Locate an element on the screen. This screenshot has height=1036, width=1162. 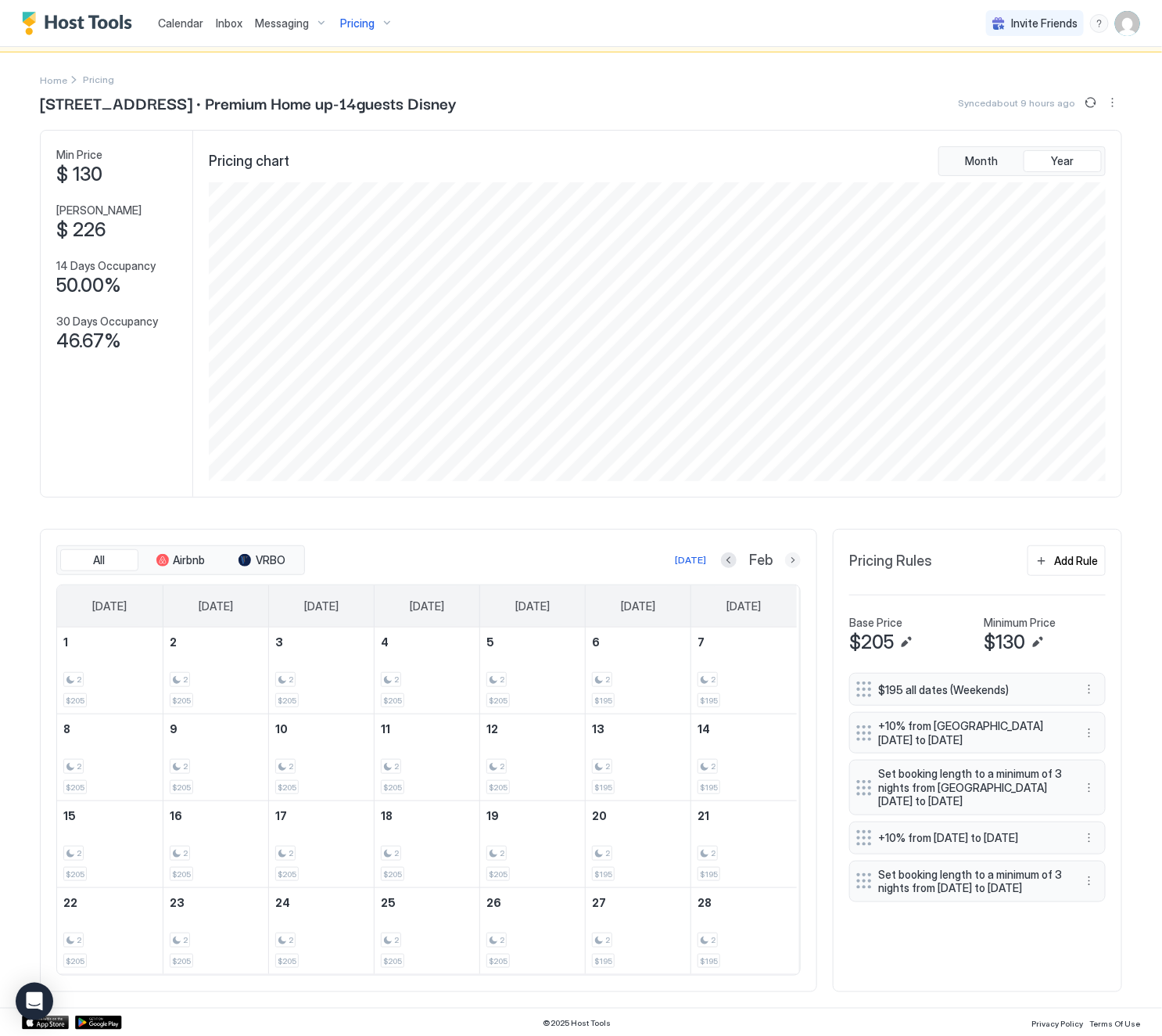
span: 9 is located at coordinates (174, 729).